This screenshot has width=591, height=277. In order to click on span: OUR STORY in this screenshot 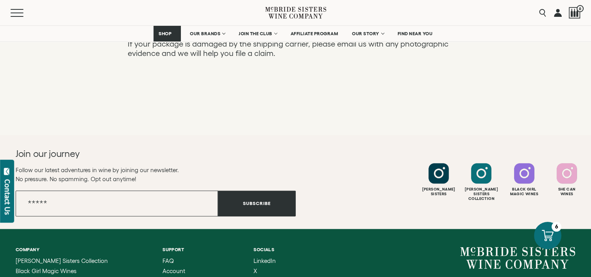, I will do `click(366, 34)`.